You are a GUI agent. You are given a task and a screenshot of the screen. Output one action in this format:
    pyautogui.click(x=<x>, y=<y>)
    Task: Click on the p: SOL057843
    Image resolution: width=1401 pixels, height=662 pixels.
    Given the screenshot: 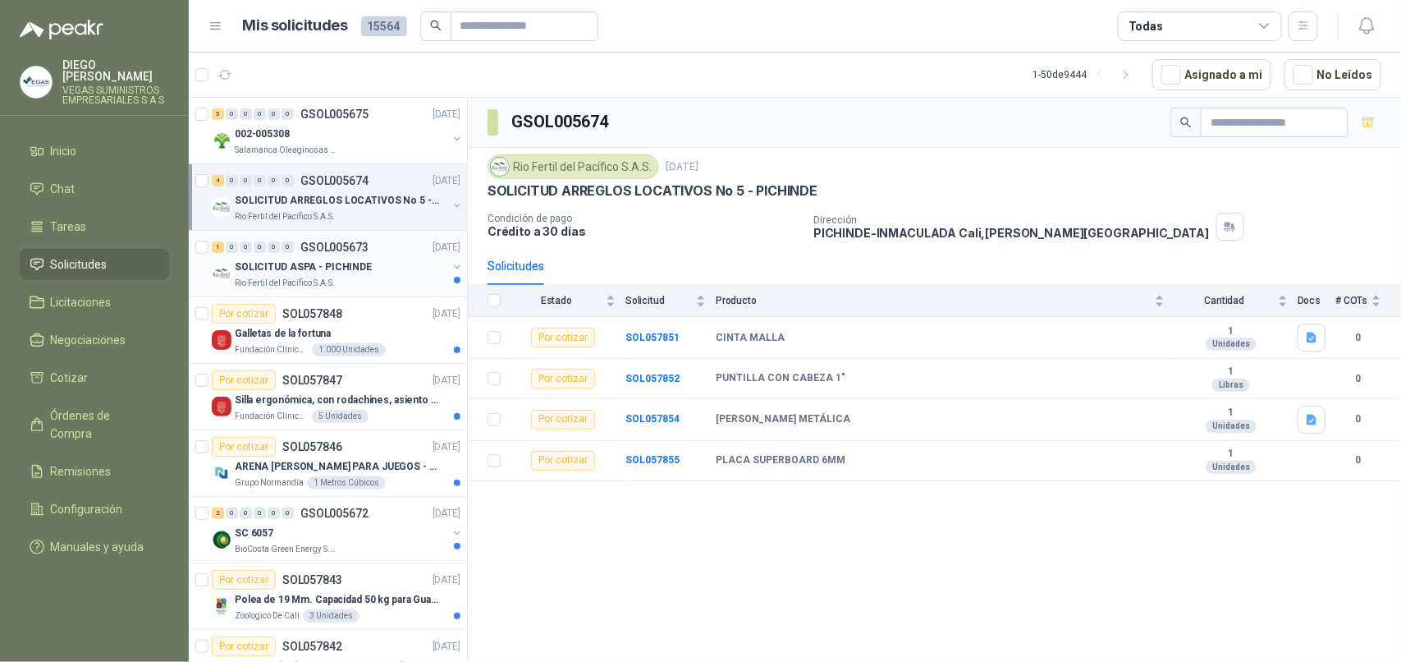 What is the action you would take?
    pyautogui.click(x=312, y=580)
    